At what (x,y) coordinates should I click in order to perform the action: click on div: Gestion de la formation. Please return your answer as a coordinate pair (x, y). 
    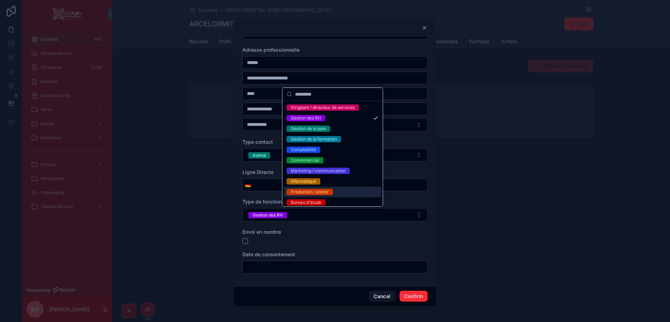
    Looking at the image, I should click on (314, 139).